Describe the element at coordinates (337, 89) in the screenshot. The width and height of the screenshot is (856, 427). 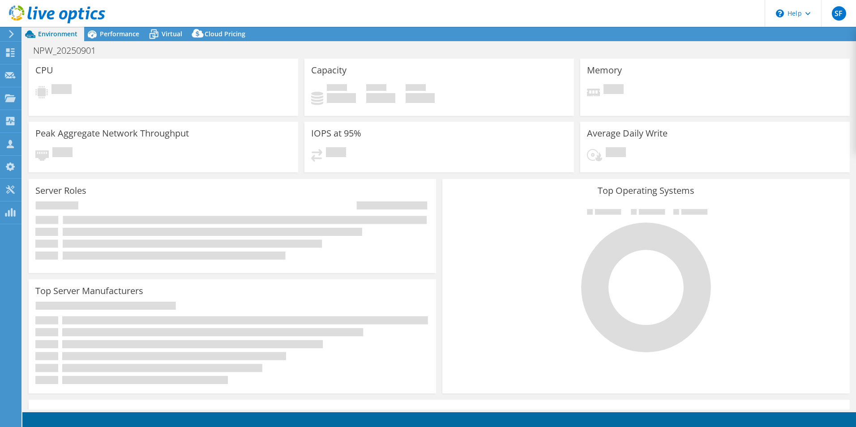
I see `span: Used` at that location.